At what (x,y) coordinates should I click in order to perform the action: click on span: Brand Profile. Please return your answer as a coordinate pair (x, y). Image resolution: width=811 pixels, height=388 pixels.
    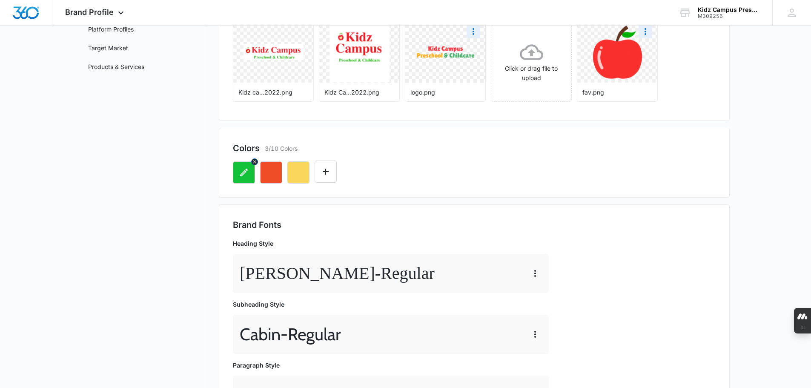
    Looking at the image, I should click on (89, 12).